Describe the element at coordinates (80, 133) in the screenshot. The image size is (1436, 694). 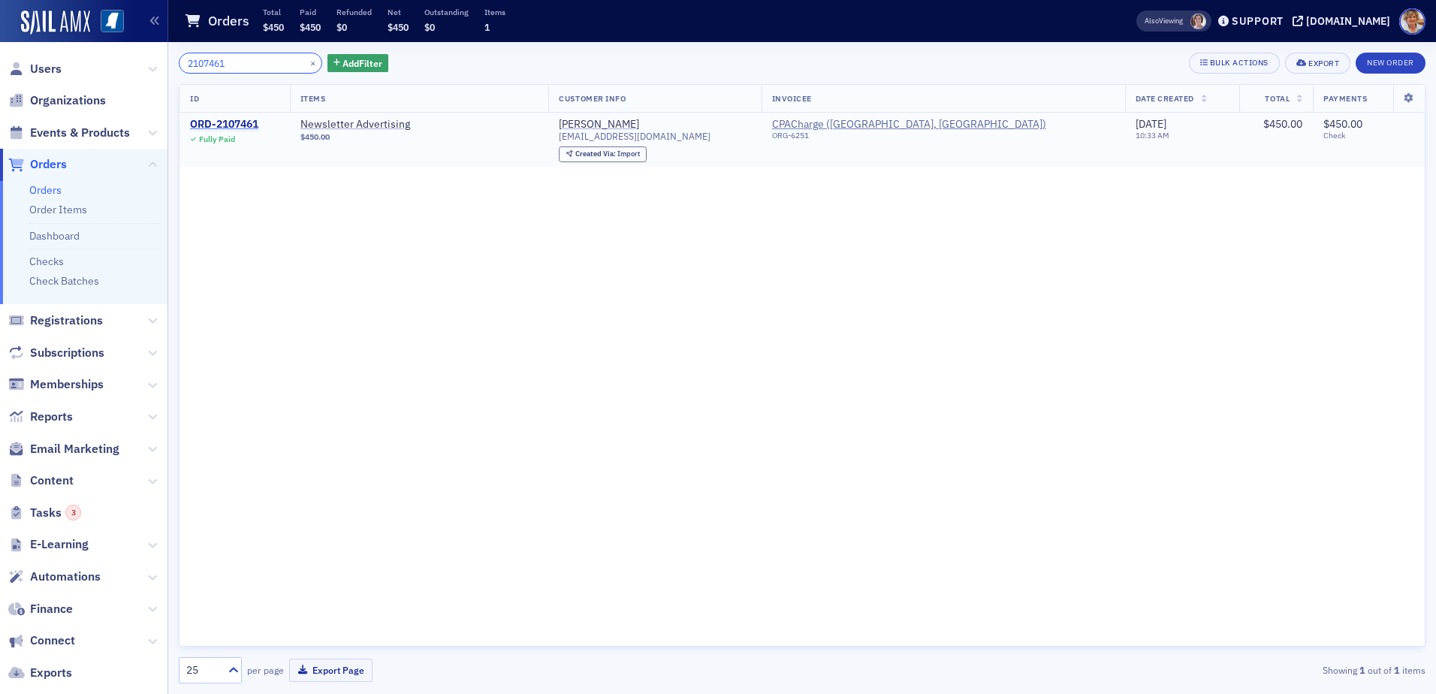
I see `span: Events & Products` at that location.